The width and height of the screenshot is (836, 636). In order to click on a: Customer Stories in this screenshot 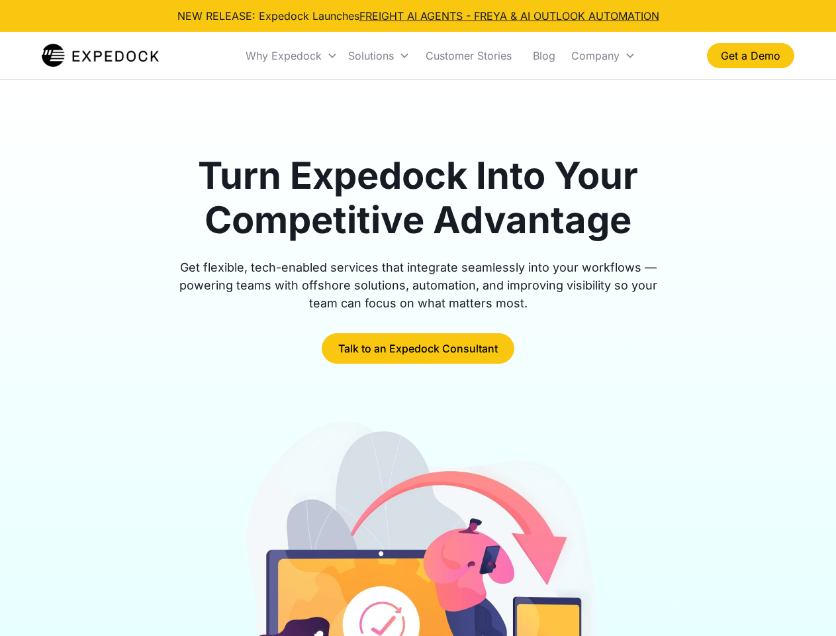, I will do `click(469, 56)`.